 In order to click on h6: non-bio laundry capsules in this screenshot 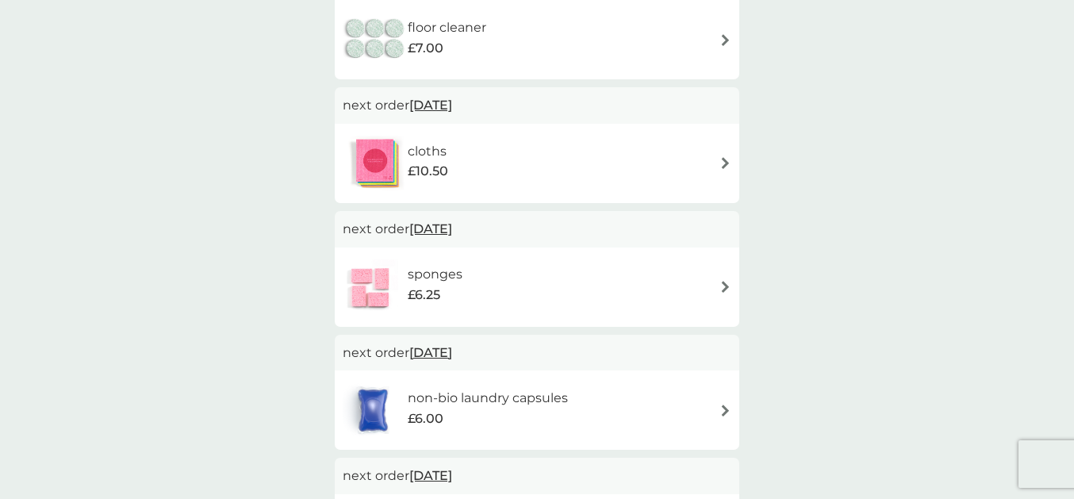, I will do `click(488, 398)`.